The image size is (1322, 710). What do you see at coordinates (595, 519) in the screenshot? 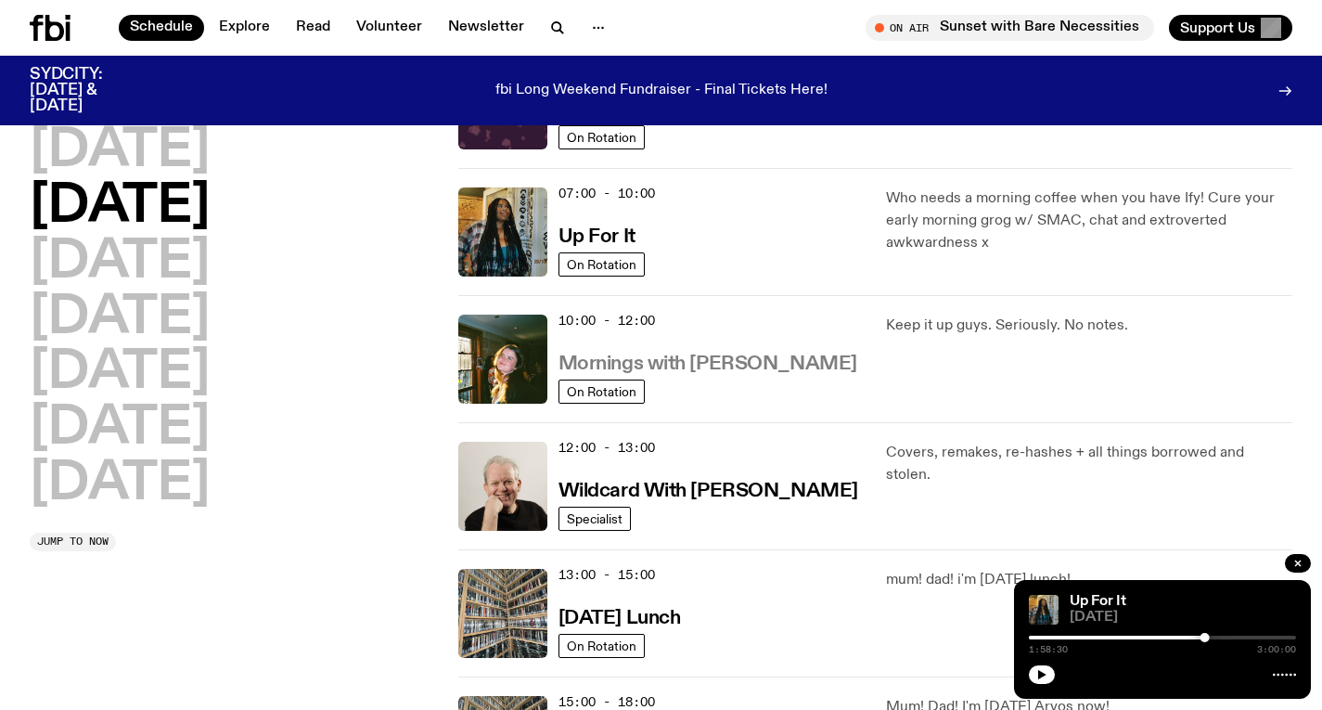
I see `span: Specialist` at bounding box center [595, 519].